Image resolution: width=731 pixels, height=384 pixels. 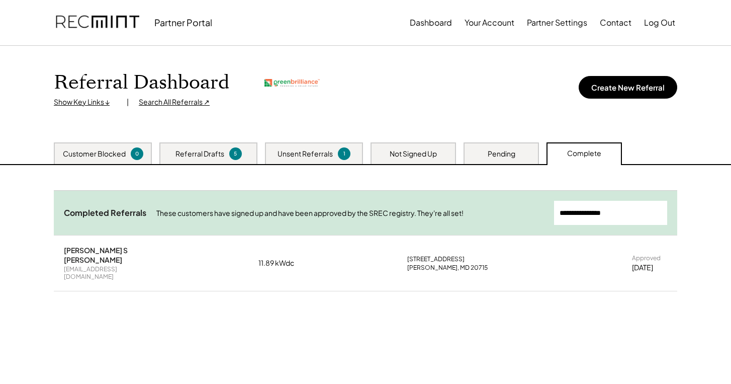 I want to click on div: These customers have signed up and have been approved by the SREC registry. They're all set!, so click(x=350, y=213).